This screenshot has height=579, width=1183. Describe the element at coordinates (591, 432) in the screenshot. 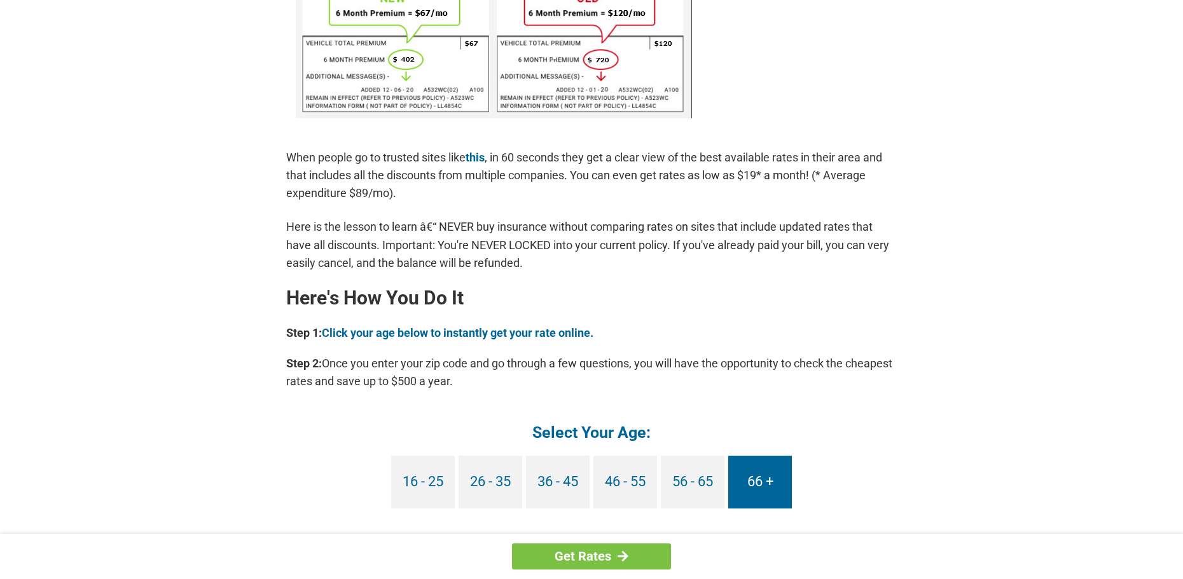

I see `h4: Select Your Age:` at that location.